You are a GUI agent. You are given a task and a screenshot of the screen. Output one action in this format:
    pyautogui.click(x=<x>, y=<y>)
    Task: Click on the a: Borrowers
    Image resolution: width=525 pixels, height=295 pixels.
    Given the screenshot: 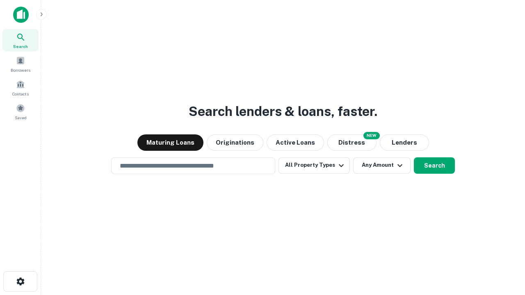 What is the action you would take?
    pyautogui.click(x=20, y=64)
    